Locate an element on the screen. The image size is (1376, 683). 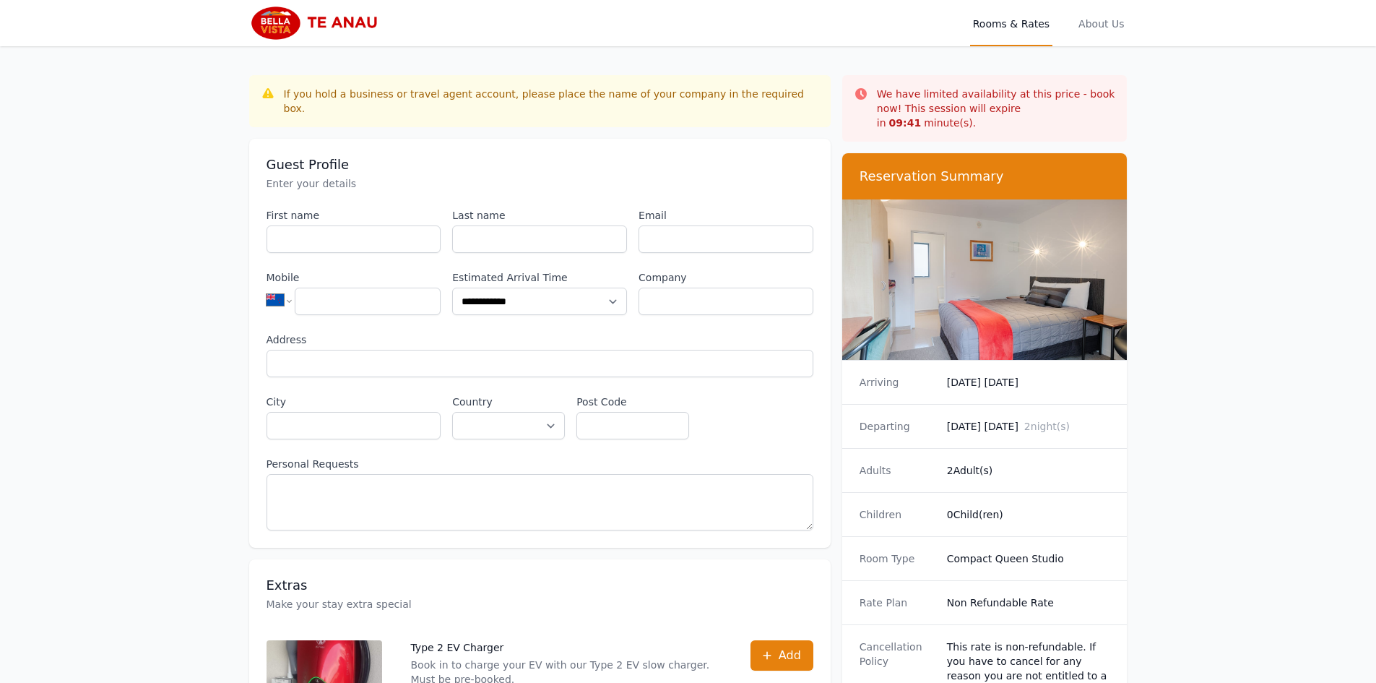
dd: Non Refundable Rate is located at coordinates (1029, 602).